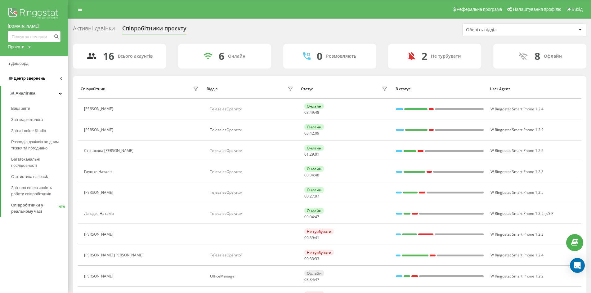  What do you see at coordinates (40, 177) in the screenshot?
I see `a: Статистика callback` at bounding box center [40, 177].